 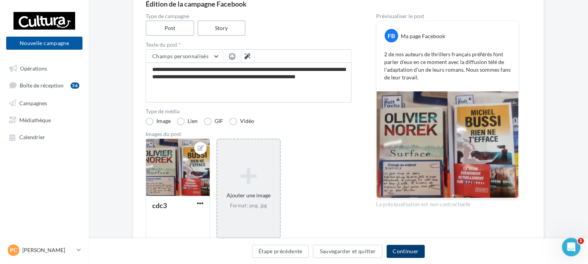 What do you see at coordinates (44, 102) in the screenshot?
I see `a: Campagnes` at bounding box center [44, 102].